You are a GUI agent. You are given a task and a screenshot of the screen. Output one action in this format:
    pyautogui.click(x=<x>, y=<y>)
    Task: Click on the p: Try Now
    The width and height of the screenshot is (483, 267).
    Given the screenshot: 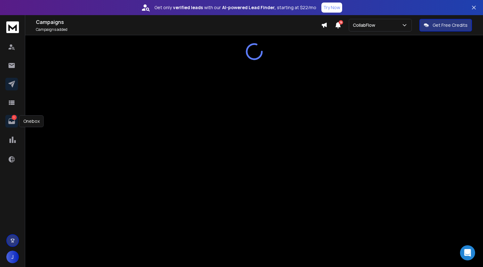 What is the action you would take?
    pyautogui.click(x=332, y=8)
    